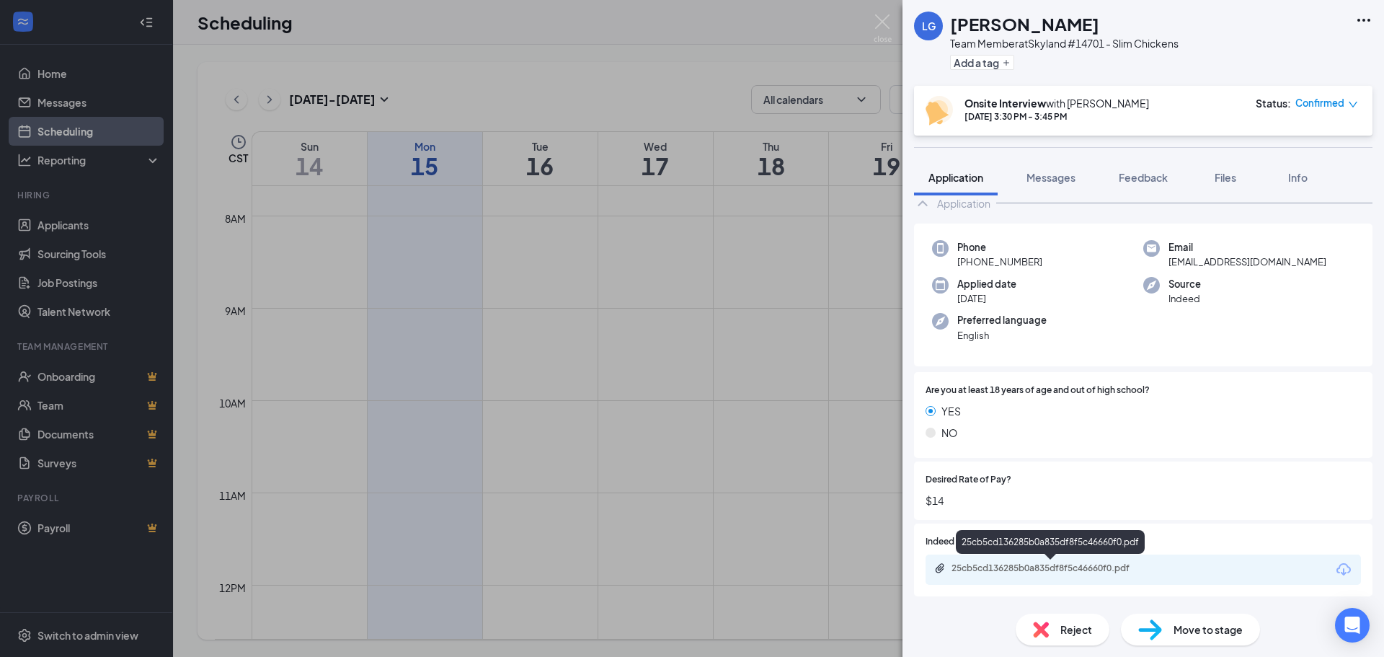  I want to click on span: English, so click(1002, 335).